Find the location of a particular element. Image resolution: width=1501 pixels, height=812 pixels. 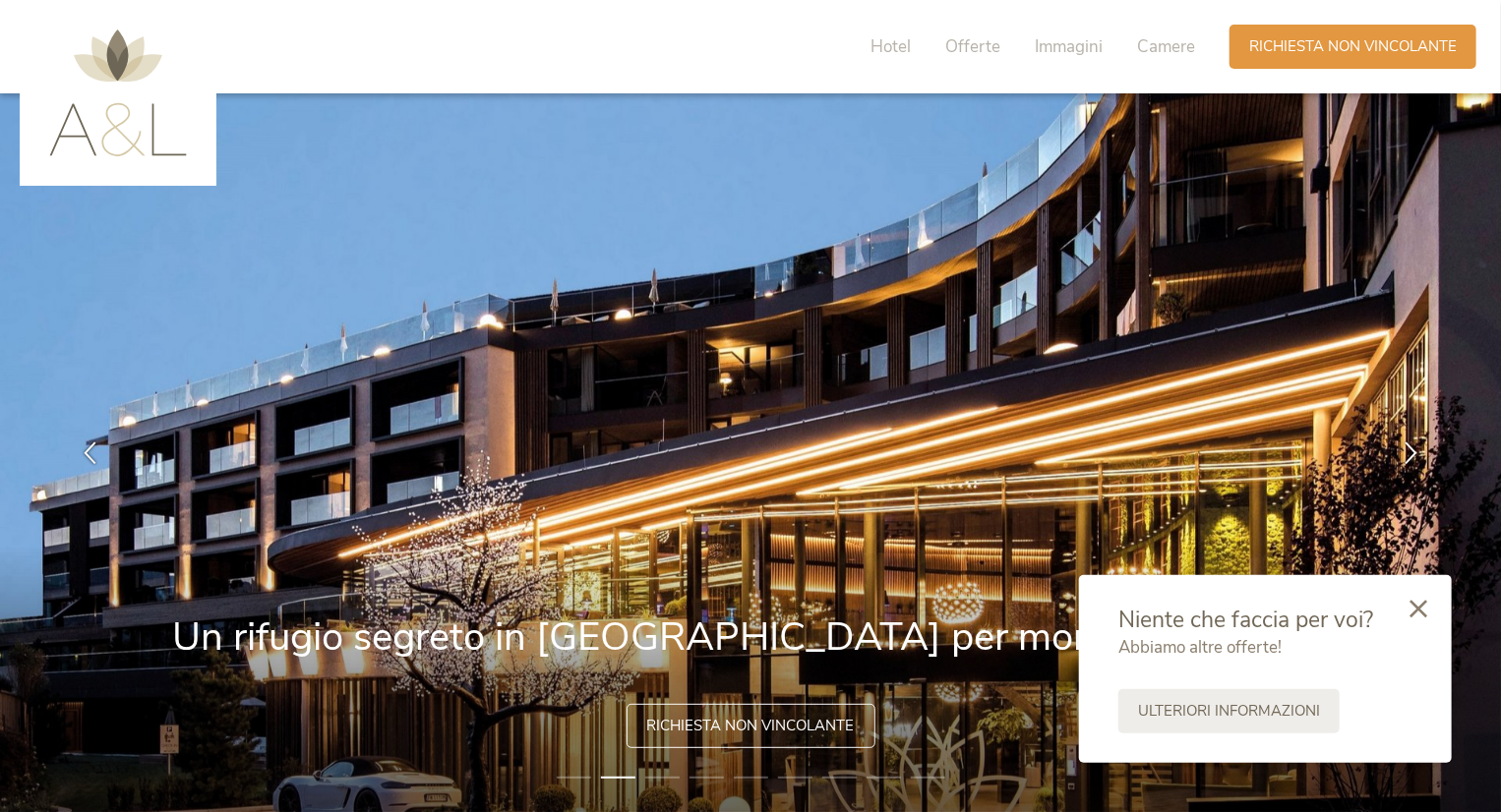

span: Hotel is located at coordinates (890, 46).